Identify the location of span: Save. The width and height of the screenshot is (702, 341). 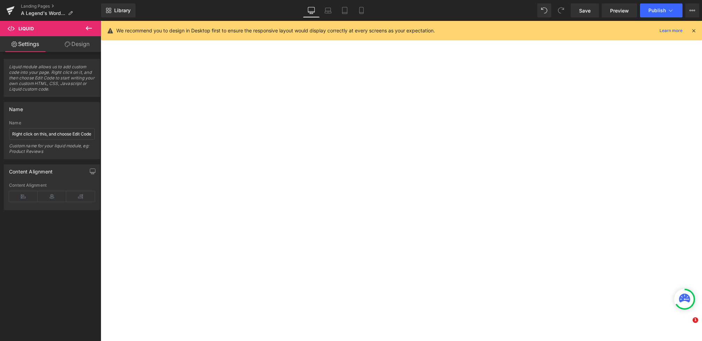
(585, 10).